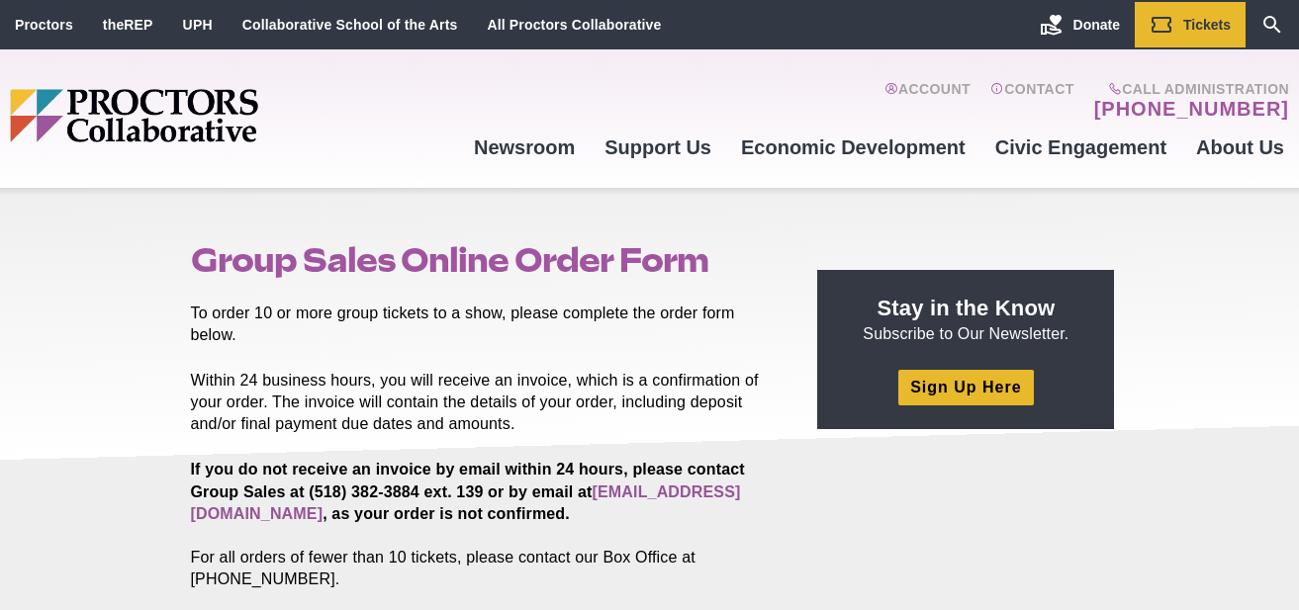  What do you see at coordinates (350, 25) in the screenshot?
I see `a: Collaborative School of the Arts` at bounding box center [350, 25].